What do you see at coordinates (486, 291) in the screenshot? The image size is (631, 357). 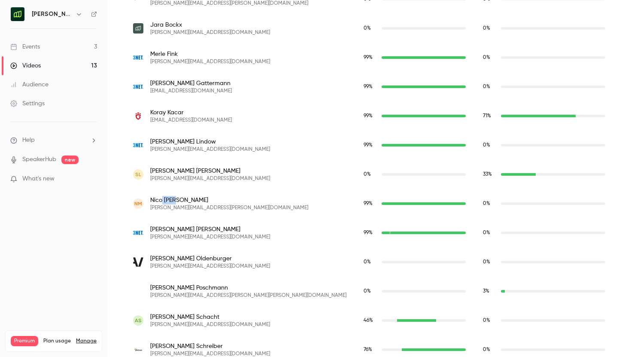 I see `span: 3 %` at bounding box center [486, 291].